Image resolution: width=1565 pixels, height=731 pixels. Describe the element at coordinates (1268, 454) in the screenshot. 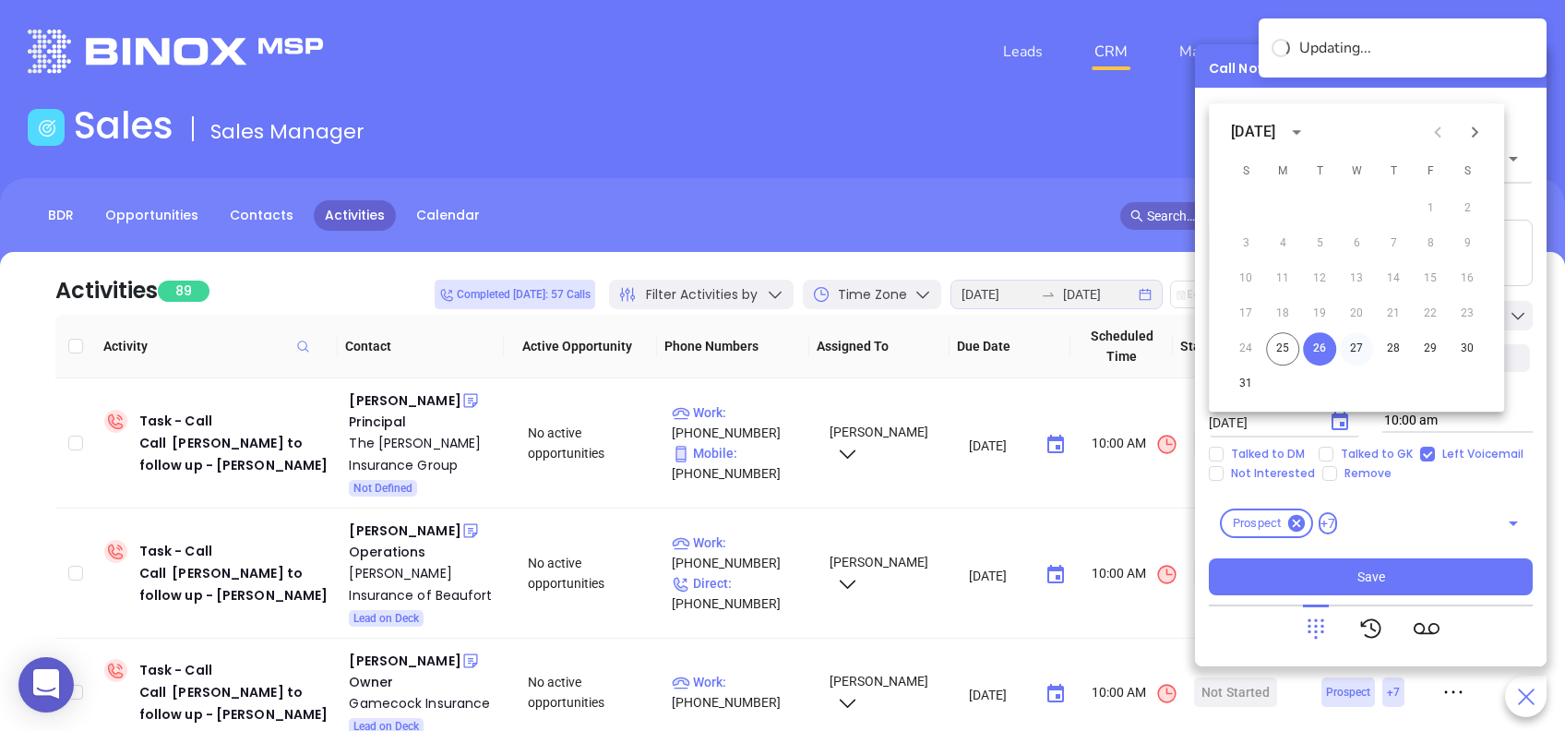

I see `span: Talked to DM` at that location.